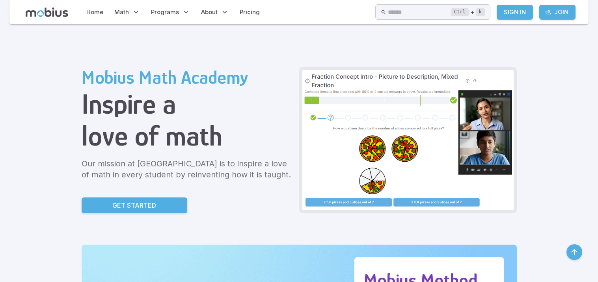 Image resolution: width=598 pixels, height=282 pixels. Describe the element at coordinates (408, 140) in the screenshot. I see `img: Grade 6 Class` at that location.